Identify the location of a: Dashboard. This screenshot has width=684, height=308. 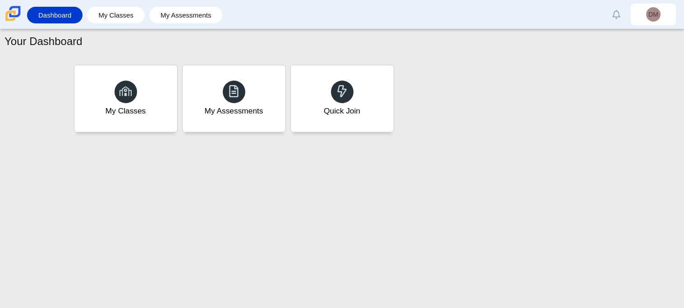
(55, 15).